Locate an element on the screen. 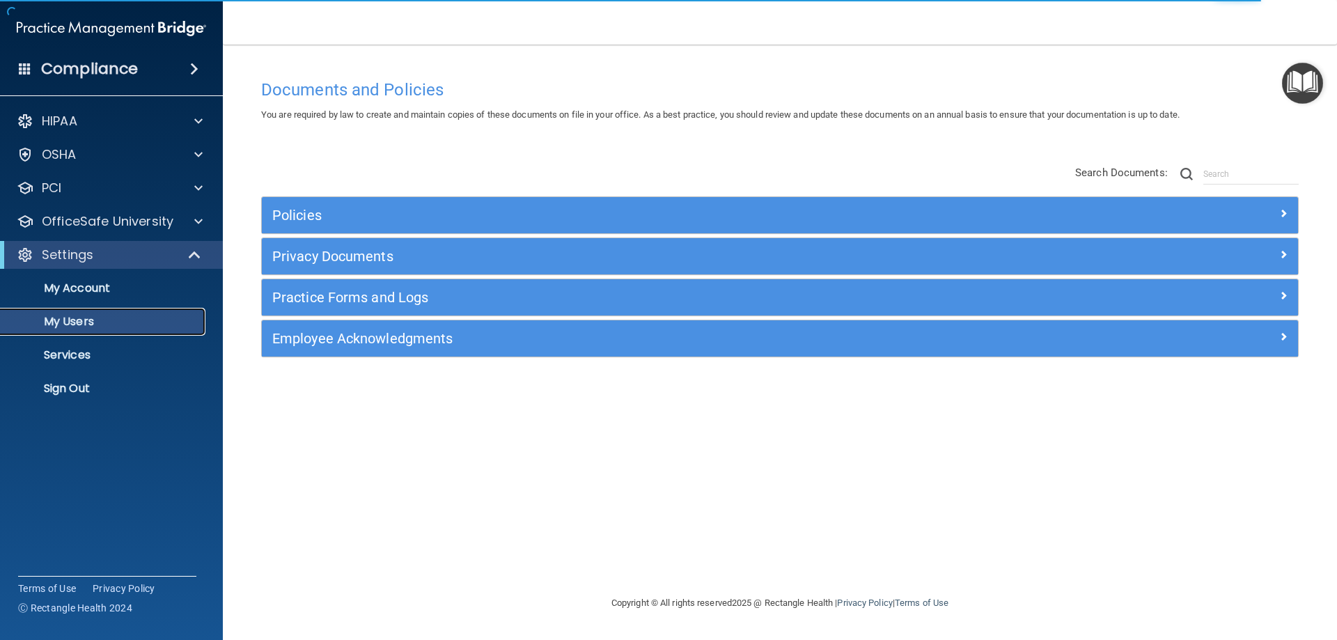  h4: Compliance is located at coordinates (89, 69).